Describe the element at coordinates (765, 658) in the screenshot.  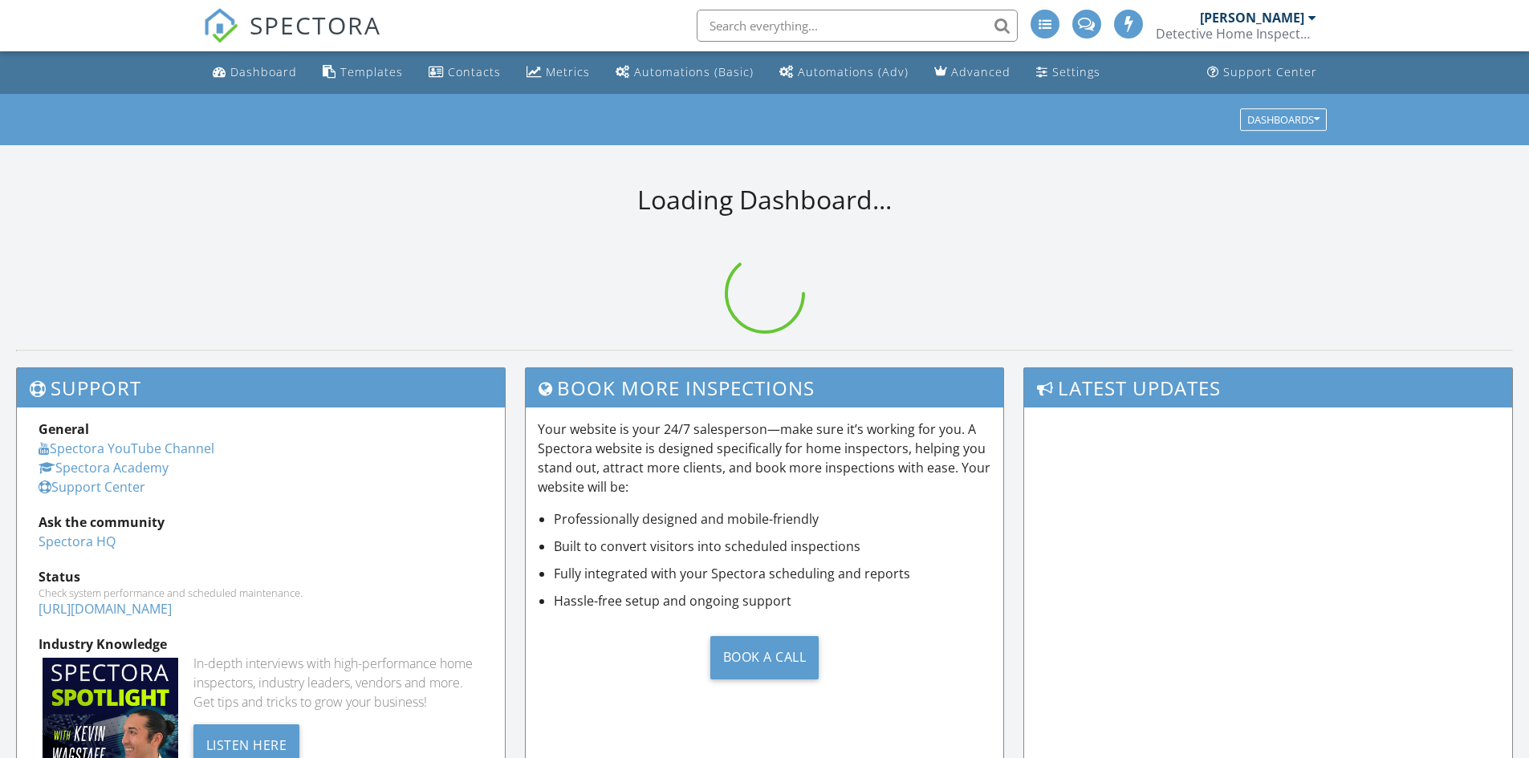
I see `div: Book a Call` at that location.